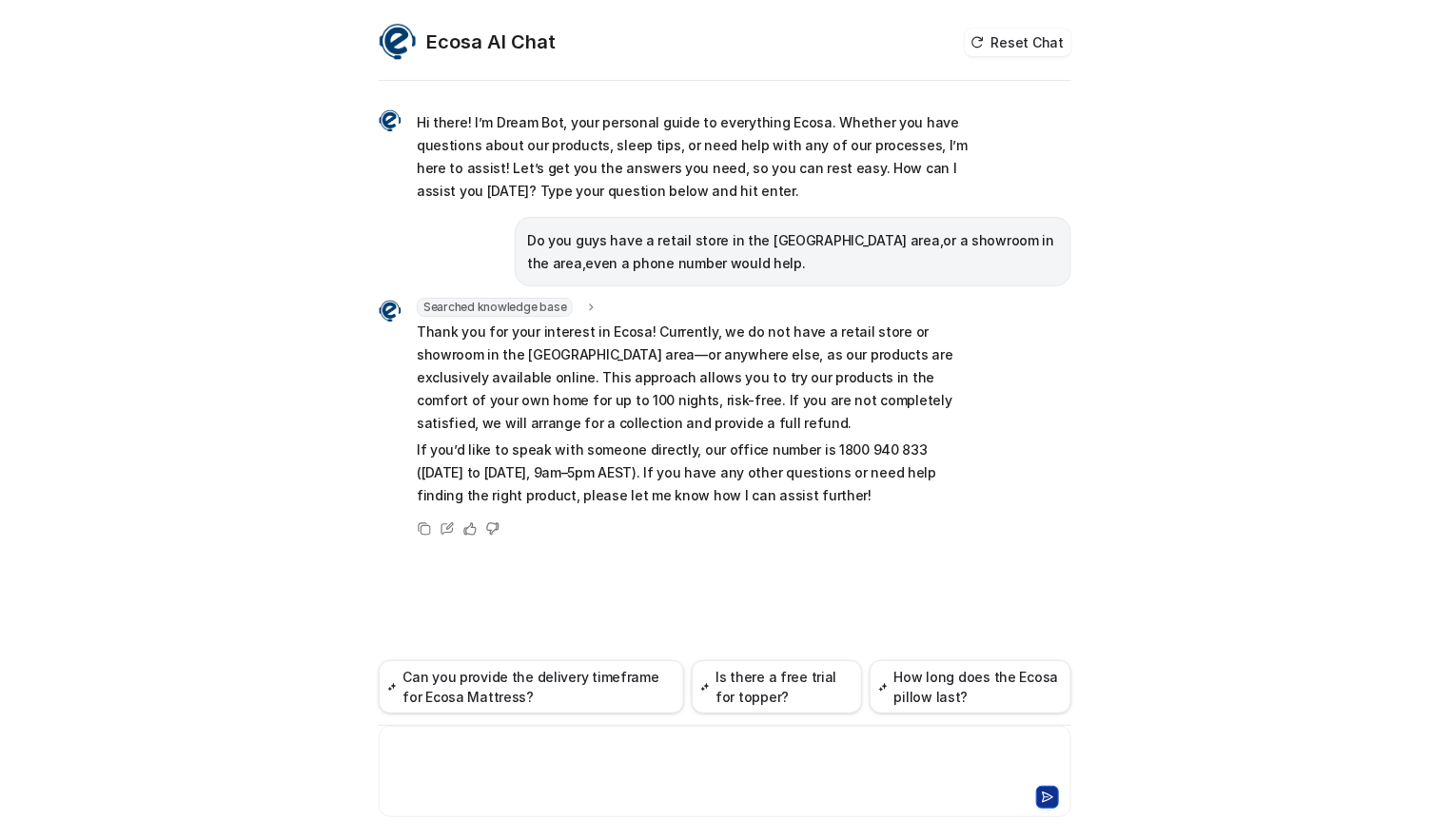 This screenshot has width=1450, height=840. I want to click on button: How long does the Ecosa pillow last?, so click(971, 687).